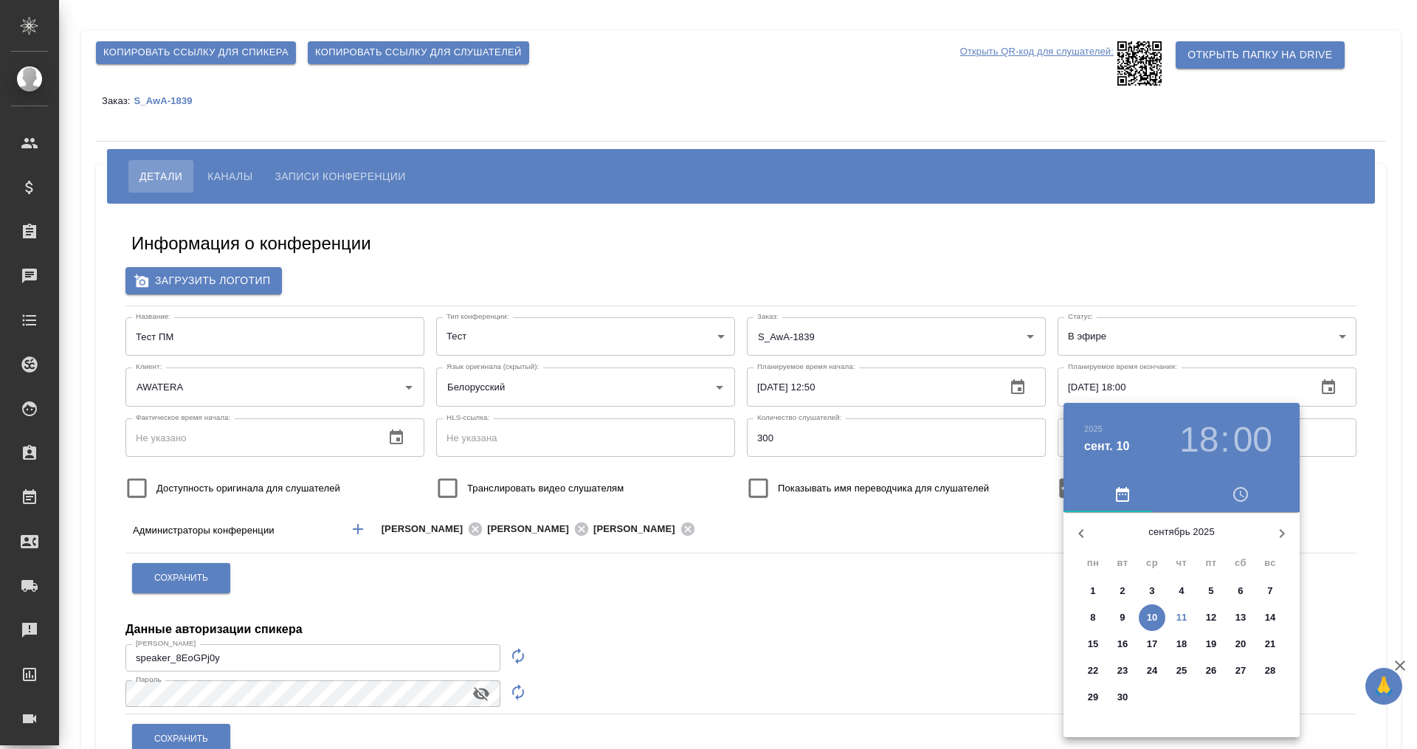  I want to click on button: 1, so click(1093, 591).